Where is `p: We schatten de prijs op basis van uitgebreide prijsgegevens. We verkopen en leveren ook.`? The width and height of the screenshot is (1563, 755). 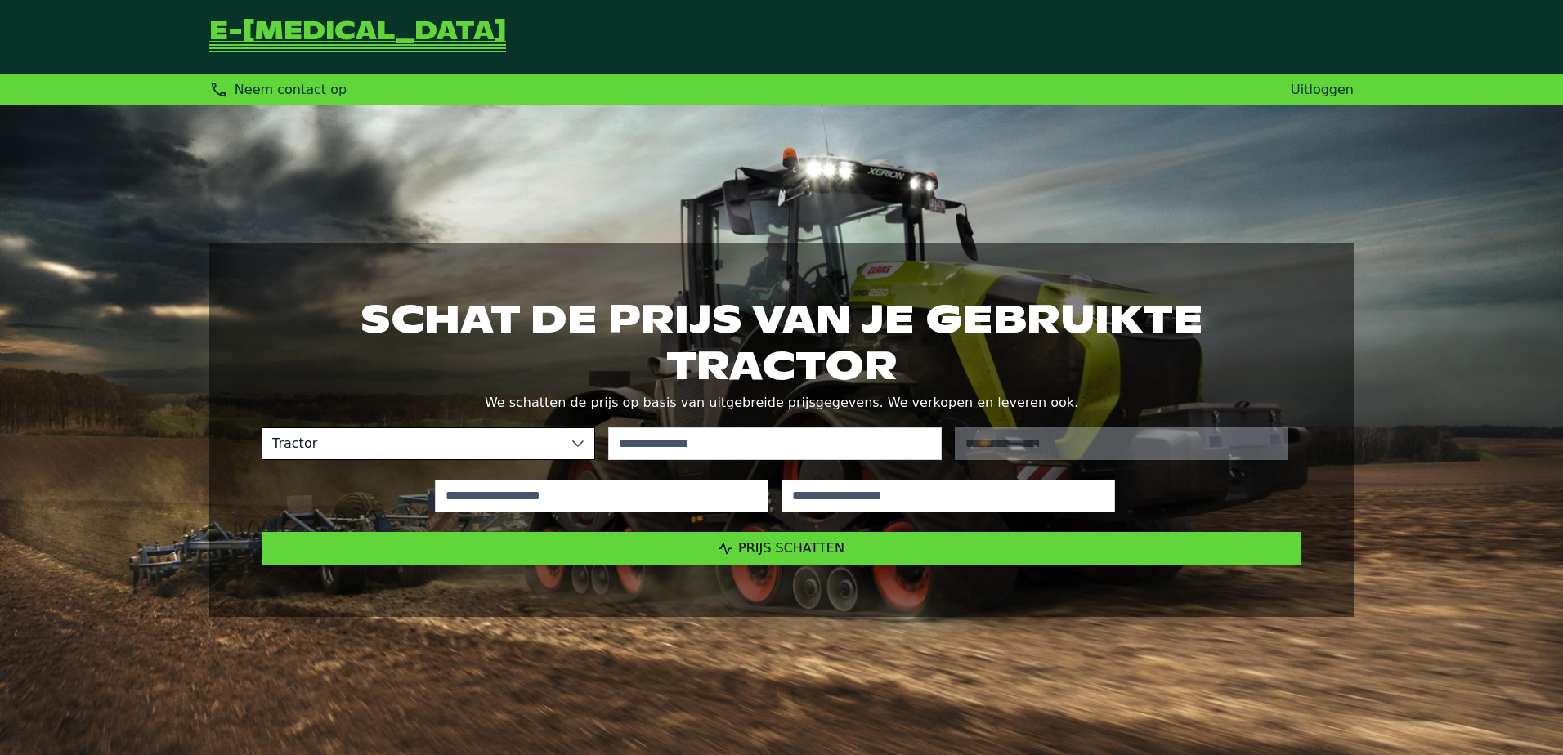 p: We schatten de prijs op basis van uitgebreide prijsgegevens. We verkopen en leveren ook. is located at coordinates (781, 403).